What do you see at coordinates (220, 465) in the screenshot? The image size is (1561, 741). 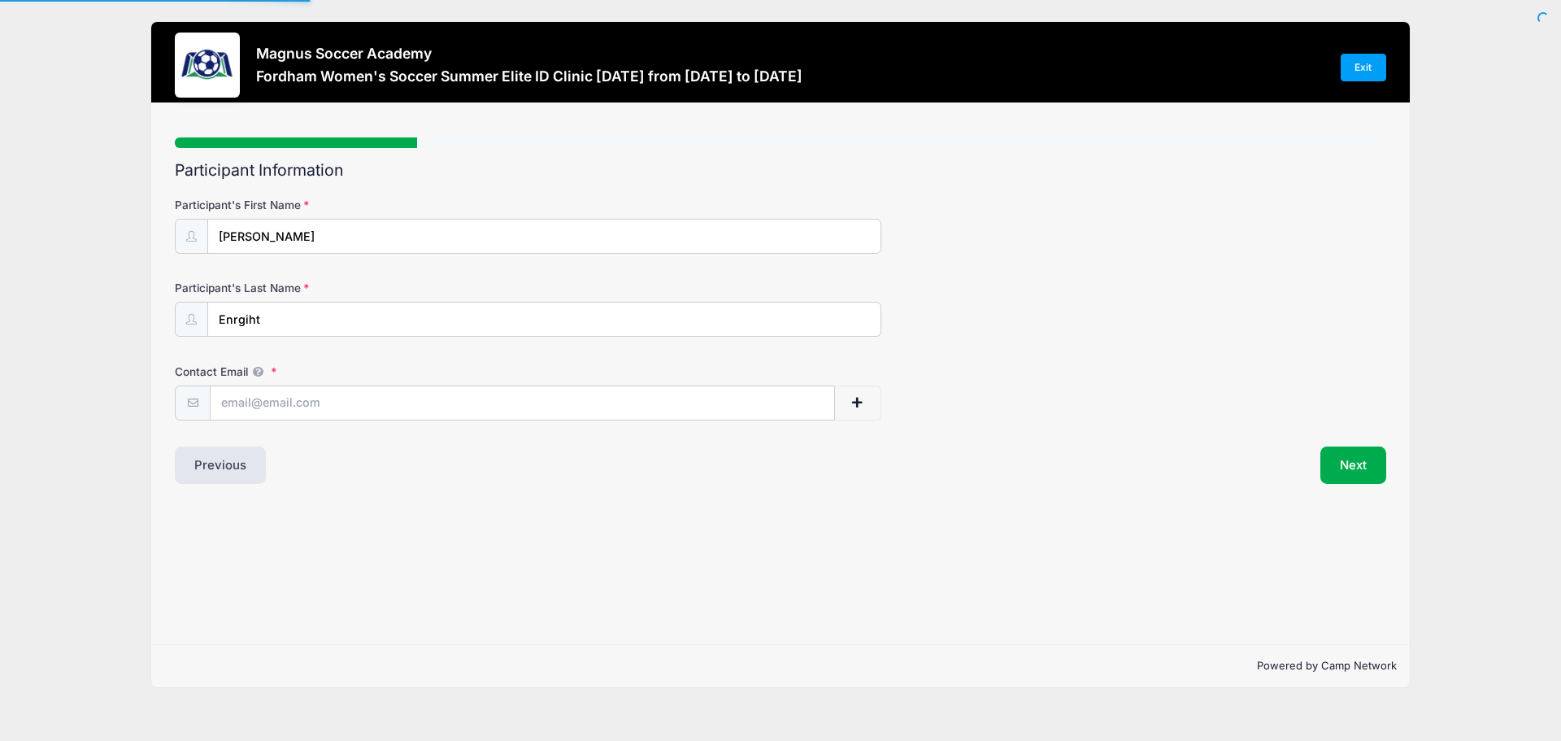 I see `button: Previous` at bounding box center [220, 465].